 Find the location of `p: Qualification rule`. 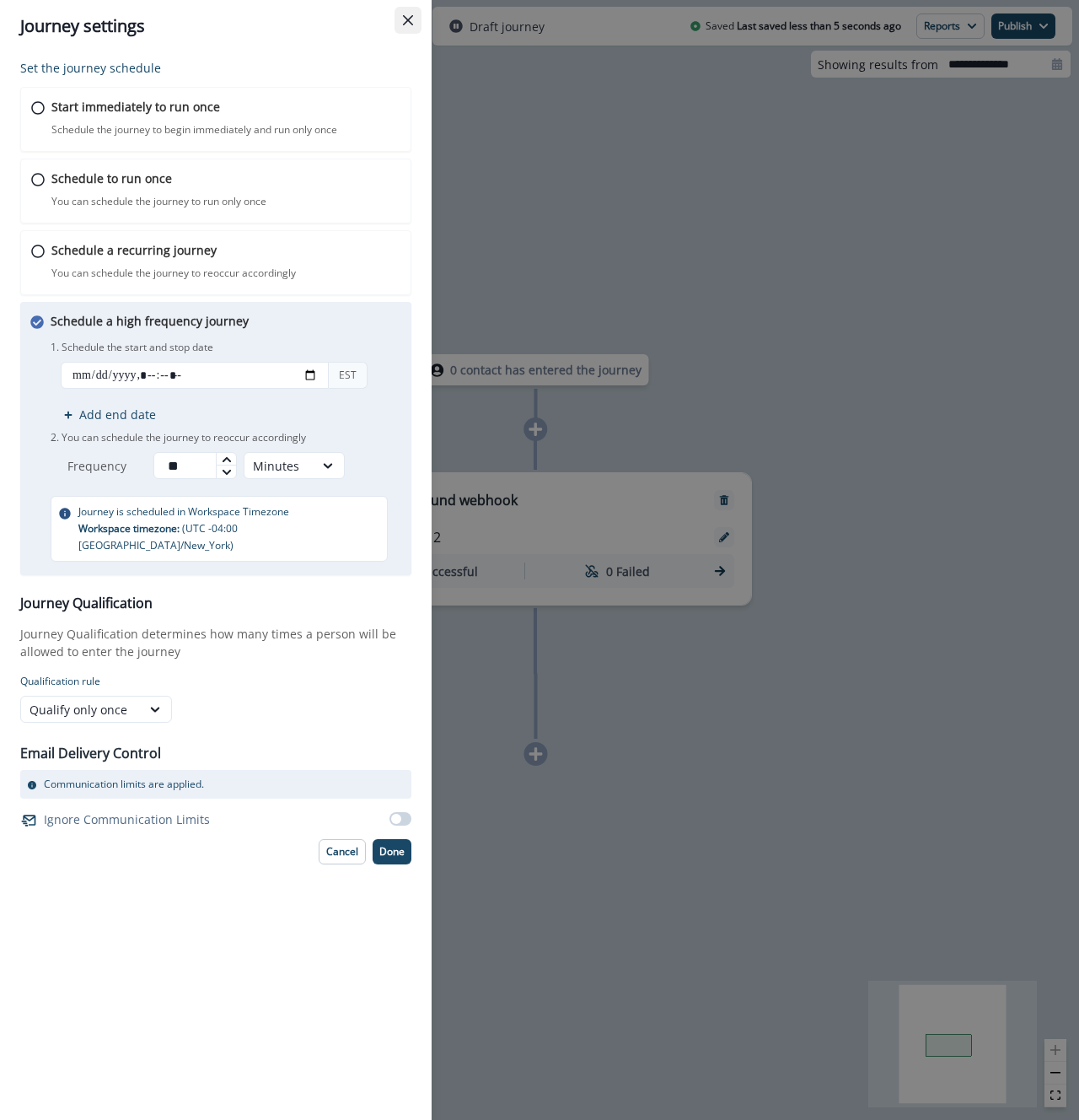

p: Qualification rule is located at coordinates (216, 682).